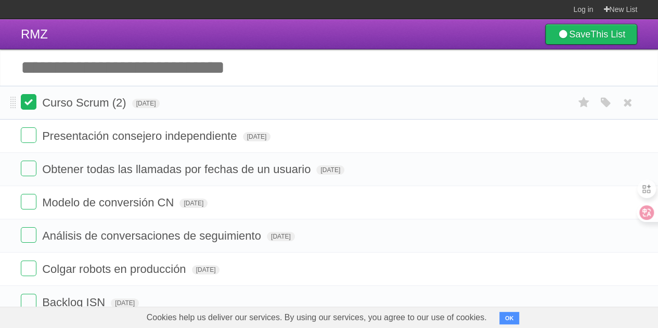 This screenshot has width=658, height=328. I want to click on span: Colgar robots en producción, so click(115, 269).